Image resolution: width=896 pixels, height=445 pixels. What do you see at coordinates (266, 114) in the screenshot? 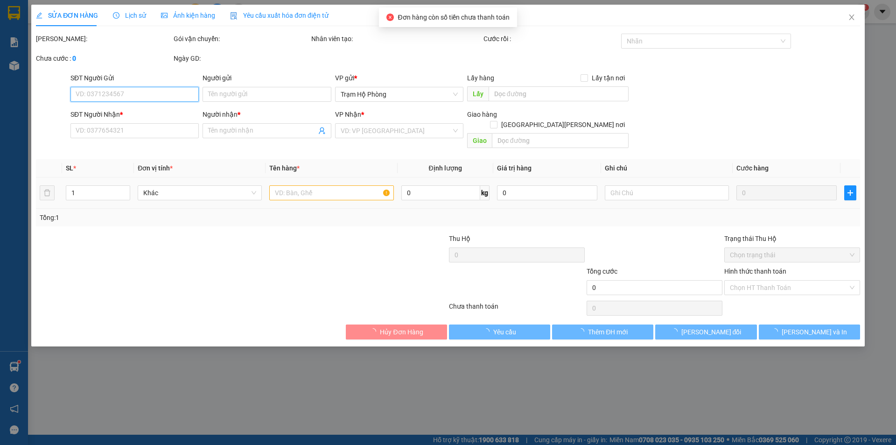
I see `div: Người nhận` at bounding box center [266, 114].